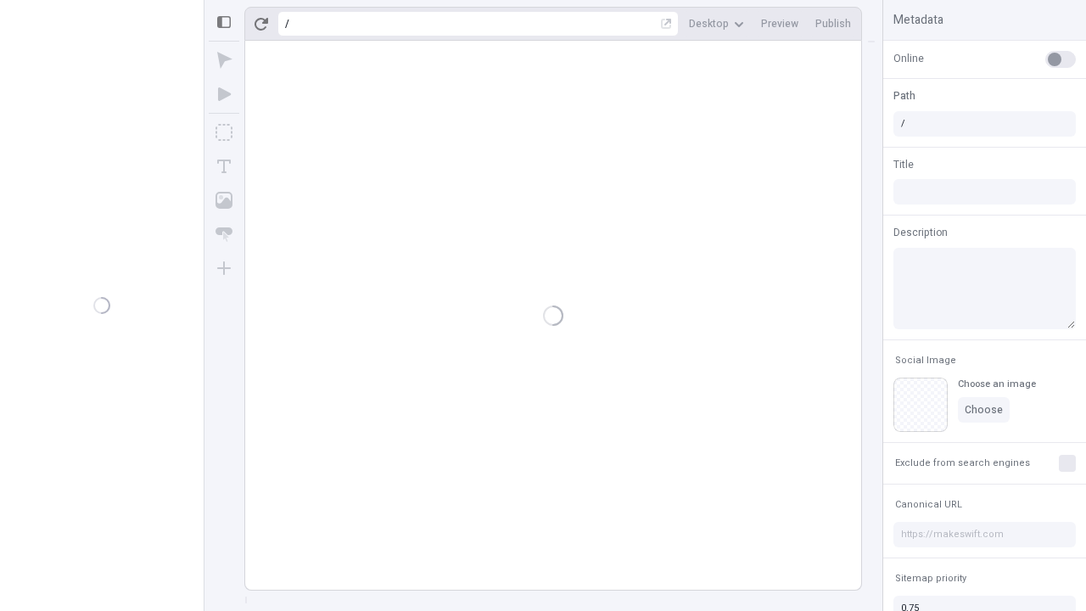 The image size is (1086, 611). Describe the element at coordinates (930, 578) in the screenshot. I see `button: Sitemap priority` at that location.